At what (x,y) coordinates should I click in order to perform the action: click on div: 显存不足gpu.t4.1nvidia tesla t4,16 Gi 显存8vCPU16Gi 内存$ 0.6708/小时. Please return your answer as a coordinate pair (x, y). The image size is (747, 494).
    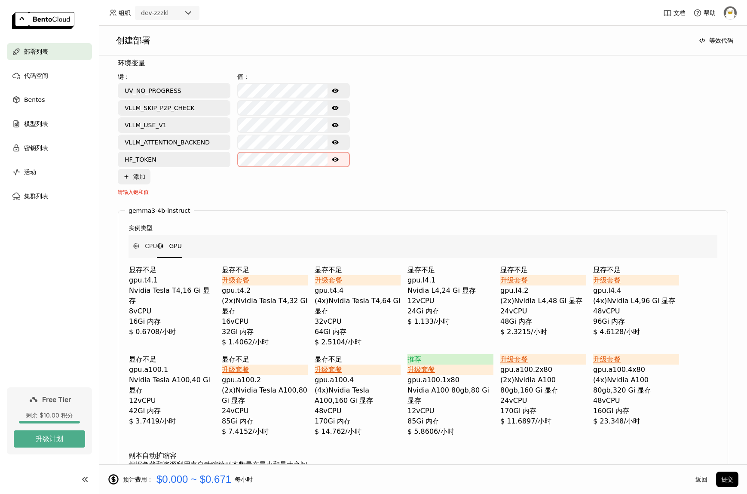
    Looking at the image, I should click on (172, 306).